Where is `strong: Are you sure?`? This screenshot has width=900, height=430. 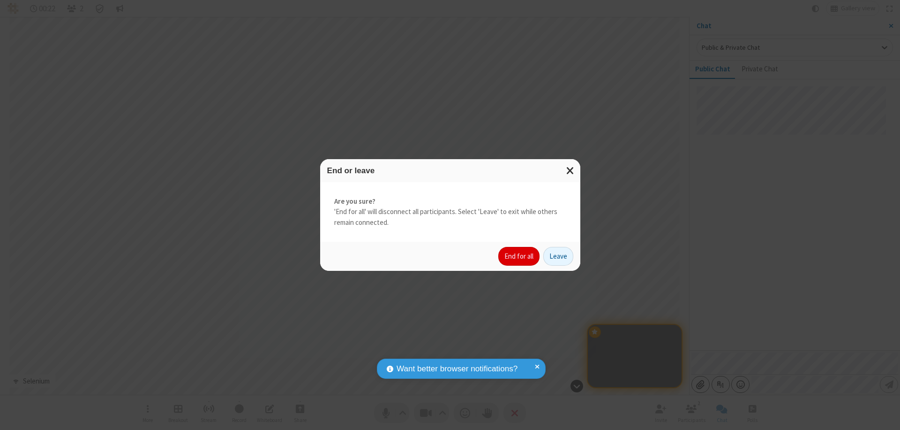 strong: Are you sure? is located at coordinates (450, 201).